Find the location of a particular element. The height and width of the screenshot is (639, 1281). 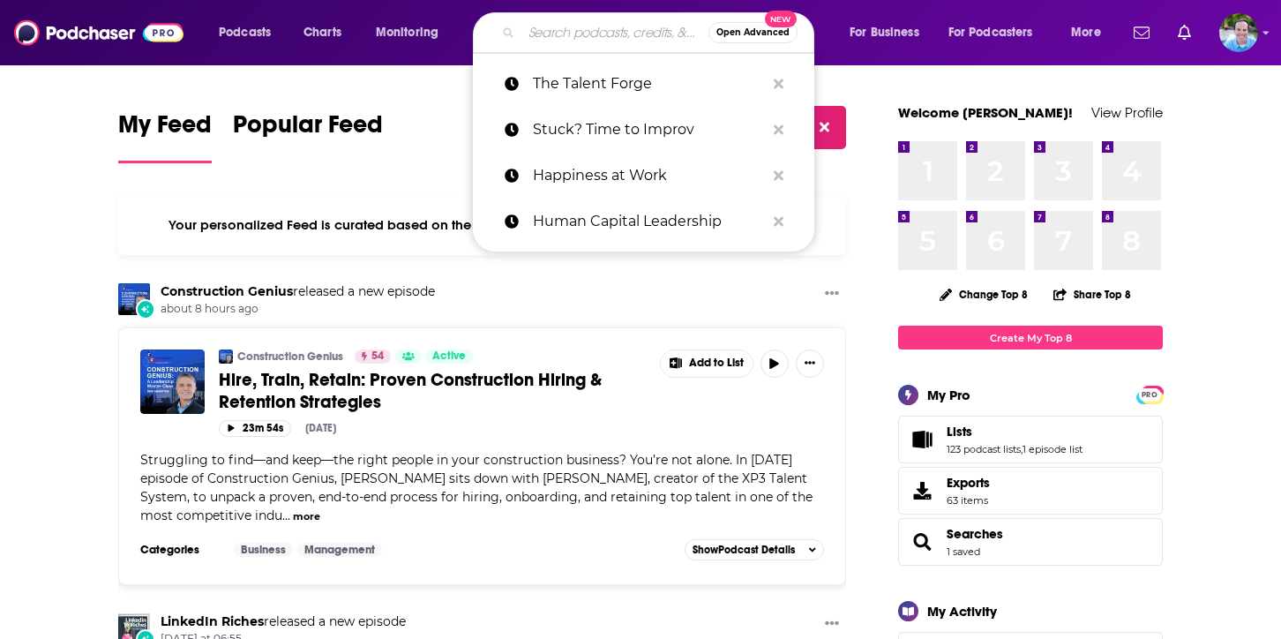

a: Podchaser - Follow, Share and Rate Podcasts is located at coordinates (99, 33).